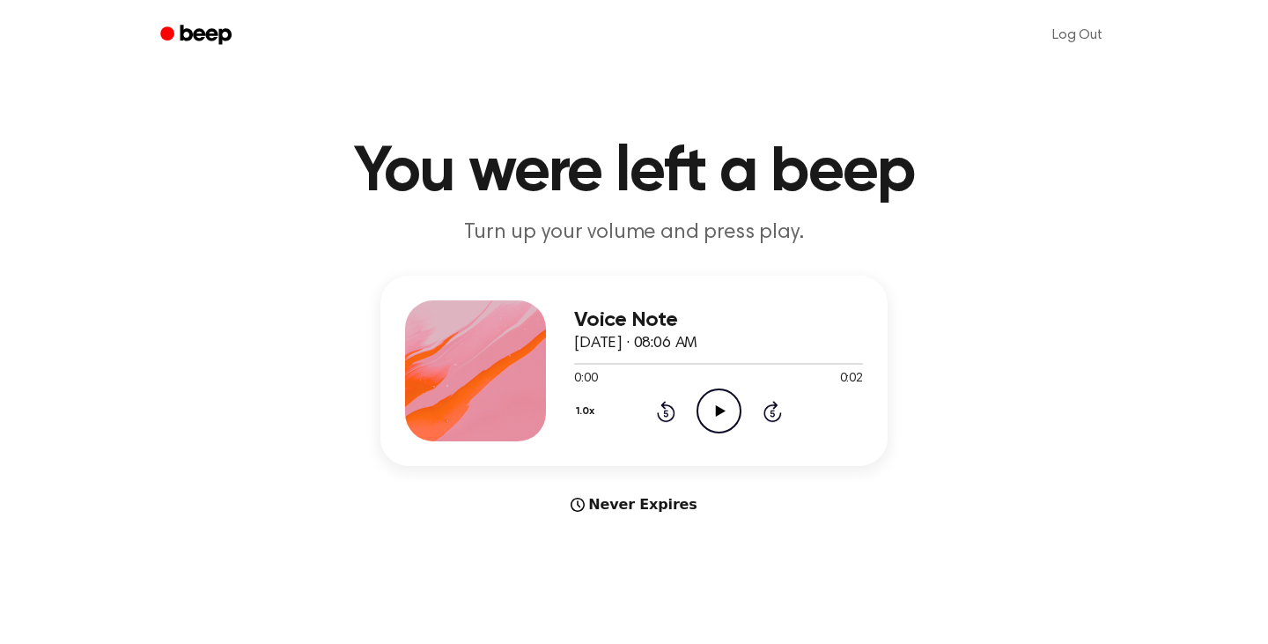 The image size is (1268, 644). What do you see at coordinates (634, 233) in the screenshot?
I see `p: Turn up your volume and press play.` at bounding box center [634, 233].